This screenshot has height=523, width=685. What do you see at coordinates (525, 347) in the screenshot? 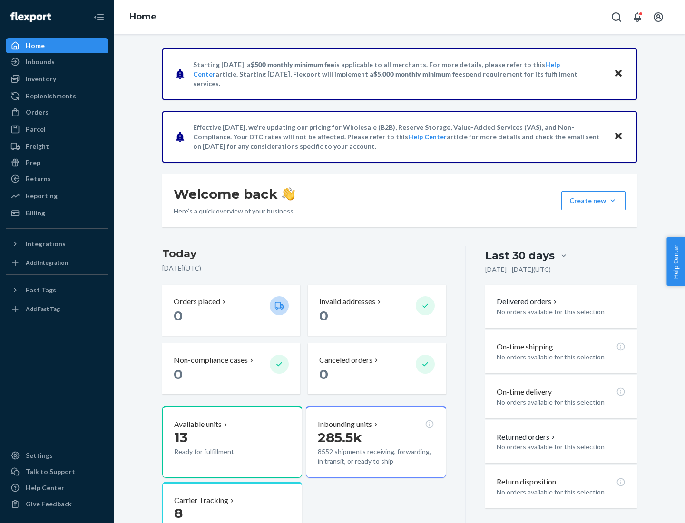
I see `p: On-time shipping` at bounding box center [525, 347].